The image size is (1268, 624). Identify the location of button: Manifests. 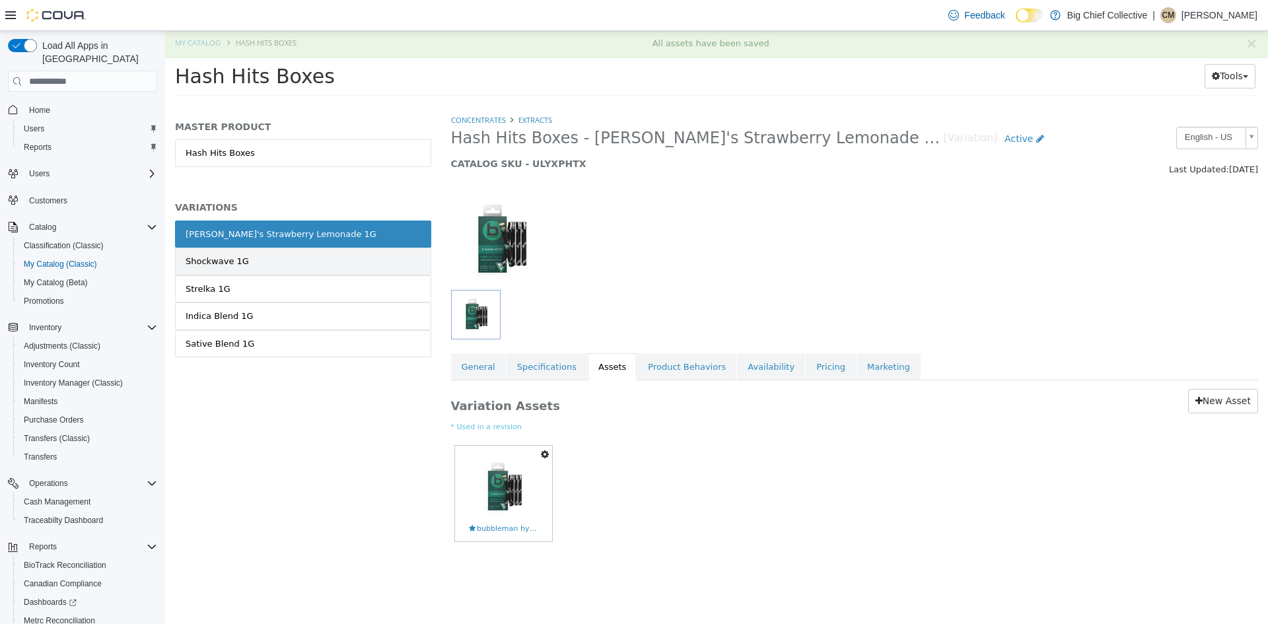
(88, 401).